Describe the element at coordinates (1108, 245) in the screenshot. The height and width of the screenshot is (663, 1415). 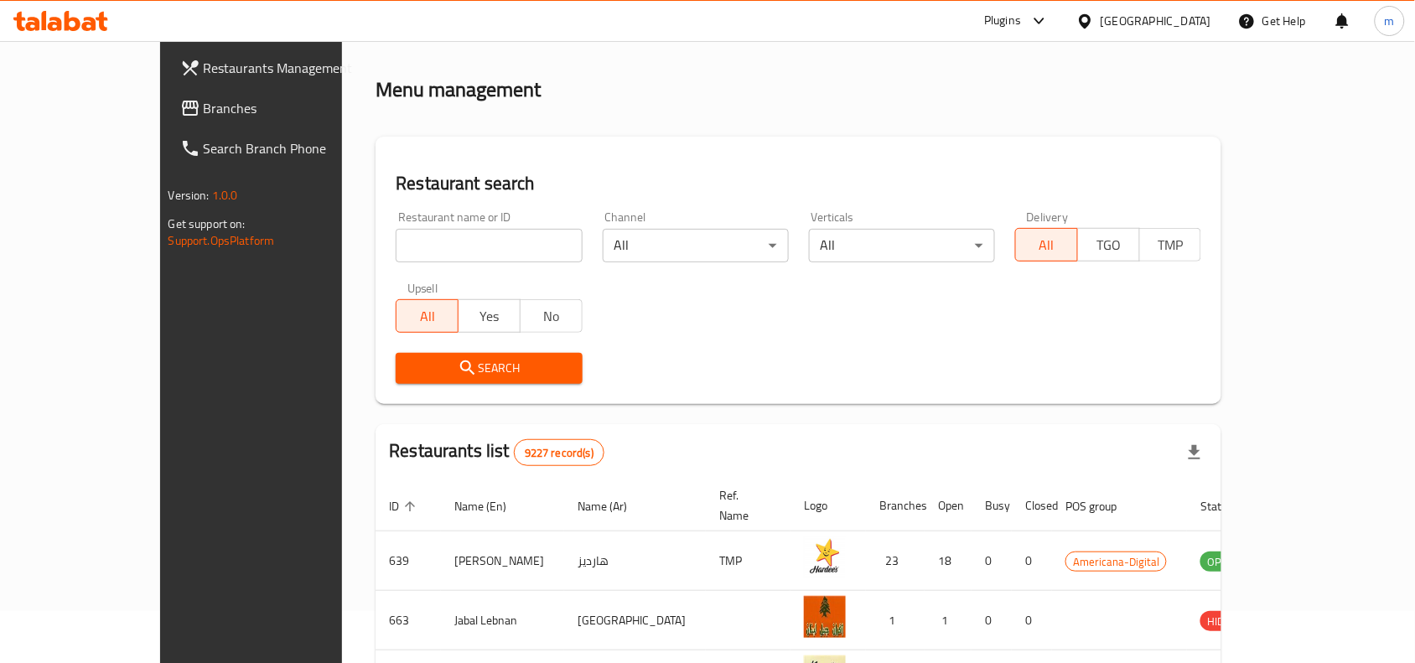
I see `button: TGO` at that location.